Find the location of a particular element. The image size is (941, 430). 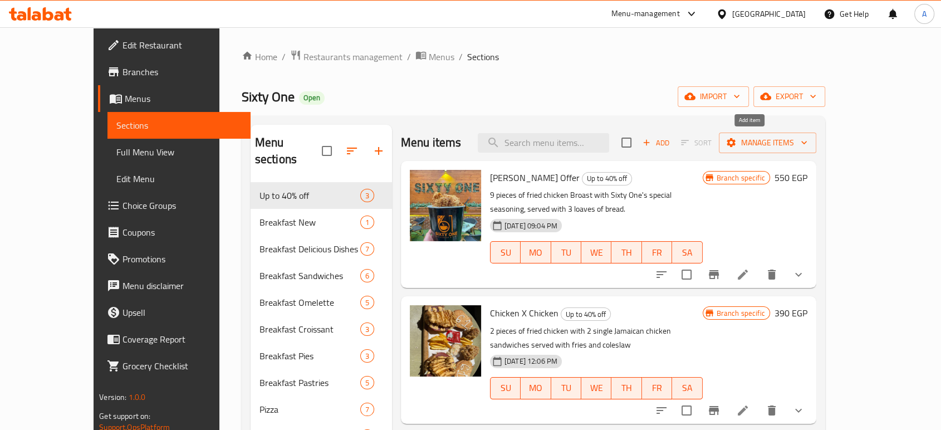

button: TH is located at coordinates (626, 388).